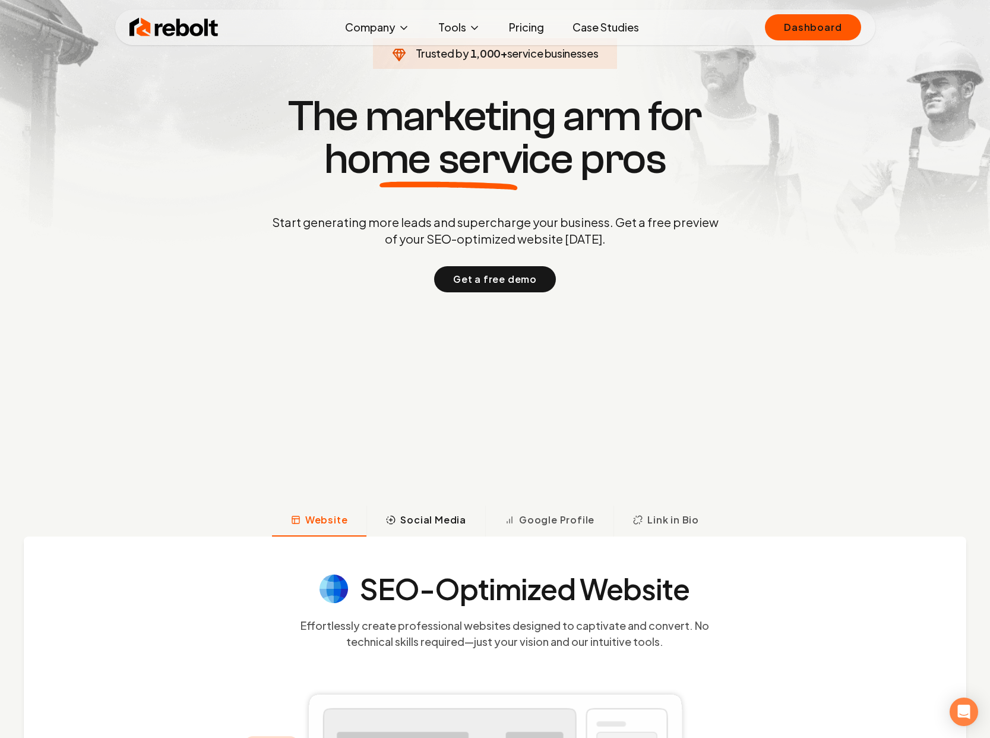 The image size is (990, 738). Describe the element at coordinates (813, 27) in the screenshot. I see `a: Dashboard` at that location.